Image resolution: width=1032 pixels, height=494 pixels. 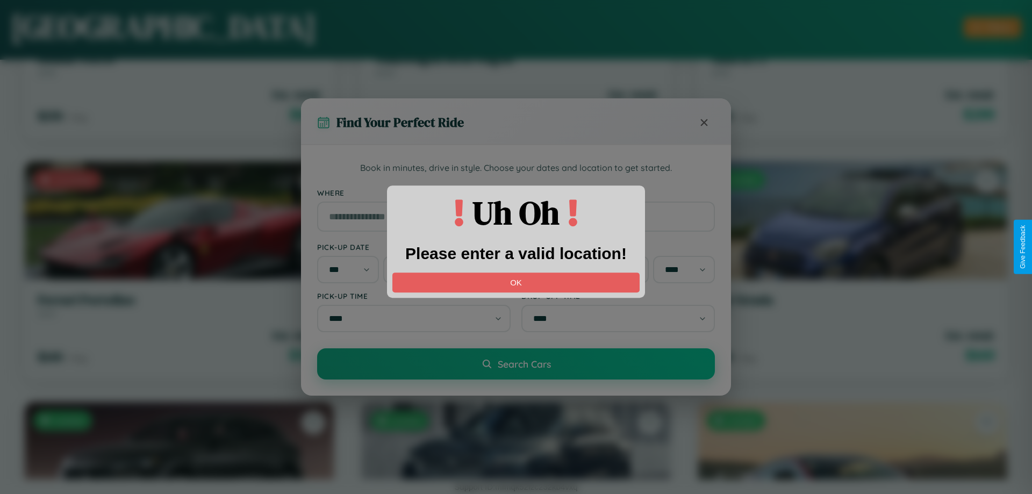 I want to click on label: Drop-off Time, so click(x=618, y=296).